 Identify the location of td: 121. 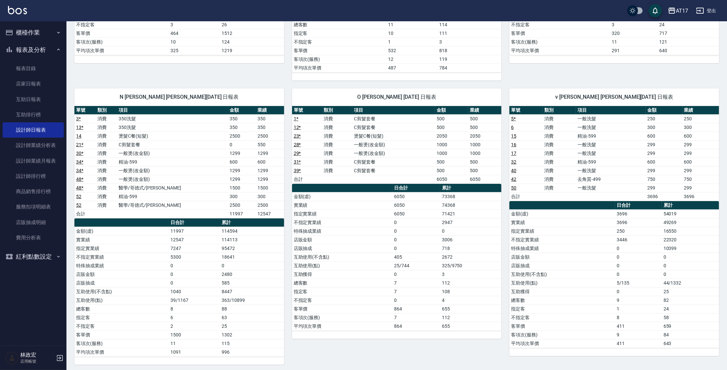
(689, 42).